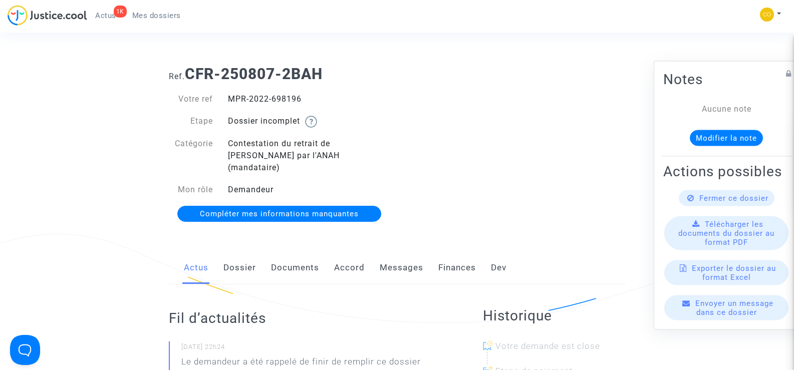 The image size is (794, 370). What do you see at coordinates (726, 138) in the screenshot?
I see `button: Modifier la note` at bounding box center [726, 138].